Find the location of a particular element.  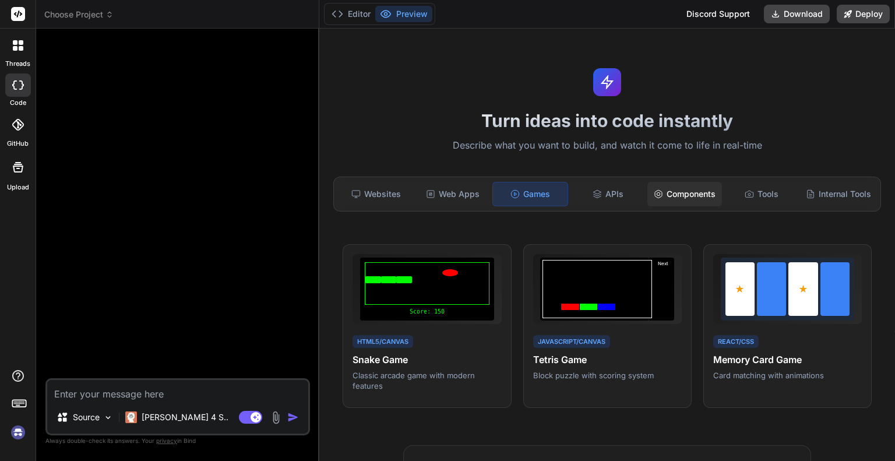

label: code is located at coordinates (18, 103).